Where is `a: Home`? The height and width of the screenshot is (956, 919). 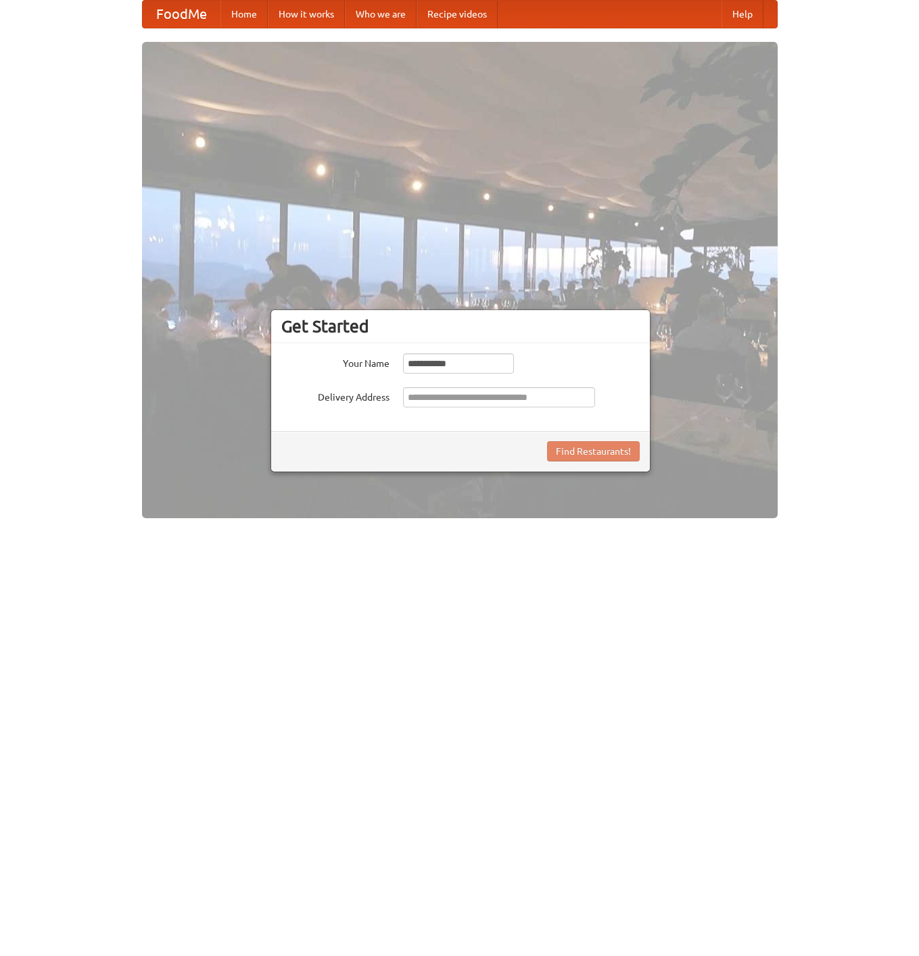
a: Home is located at coordinates (244, 14).